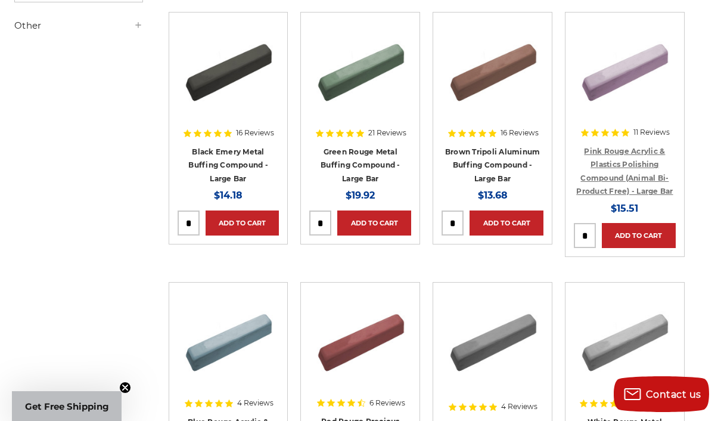  I want to click on span: $15.51, so click(625, 208).